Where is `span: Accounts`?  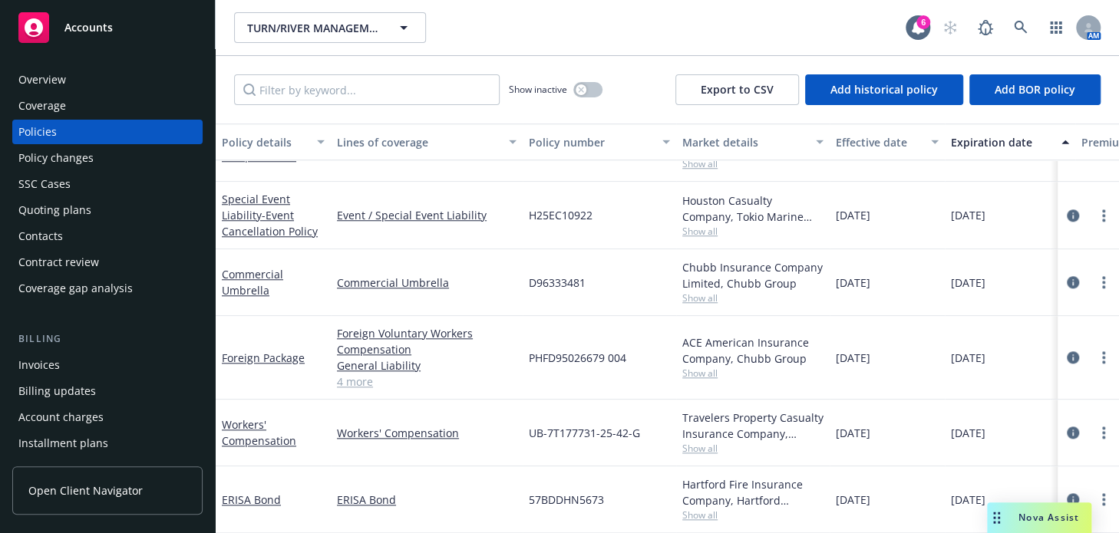 span: Accounts is located at coordinates (88, 28).